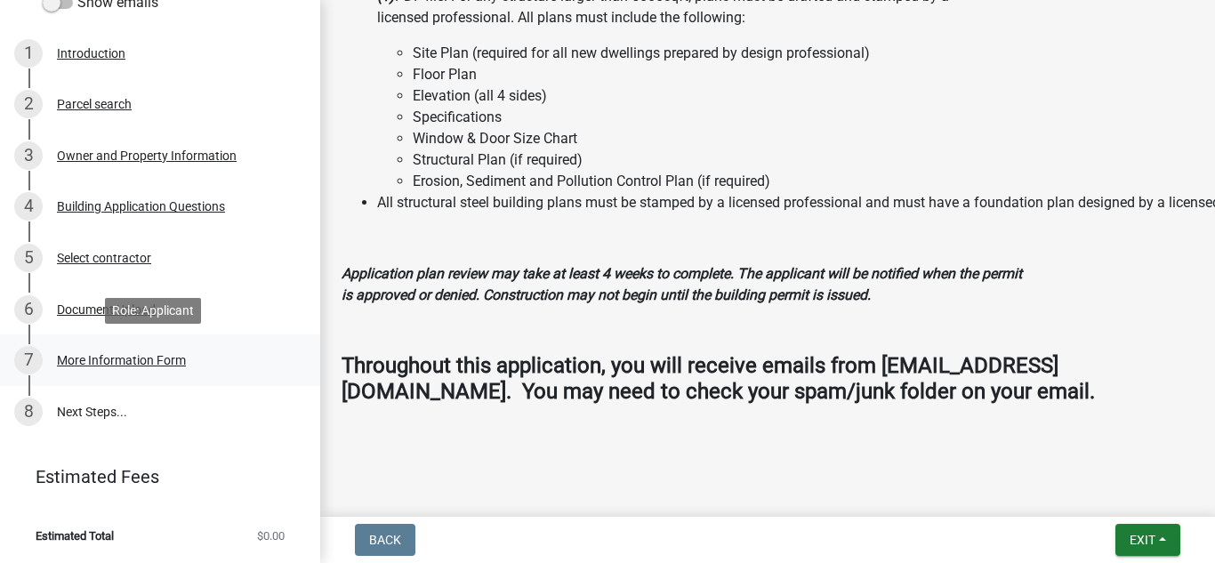  What do you see at coordinates (141, 206) in the screenshot?
I see `div: Building Application Questions` at bounding box center [141, 206].